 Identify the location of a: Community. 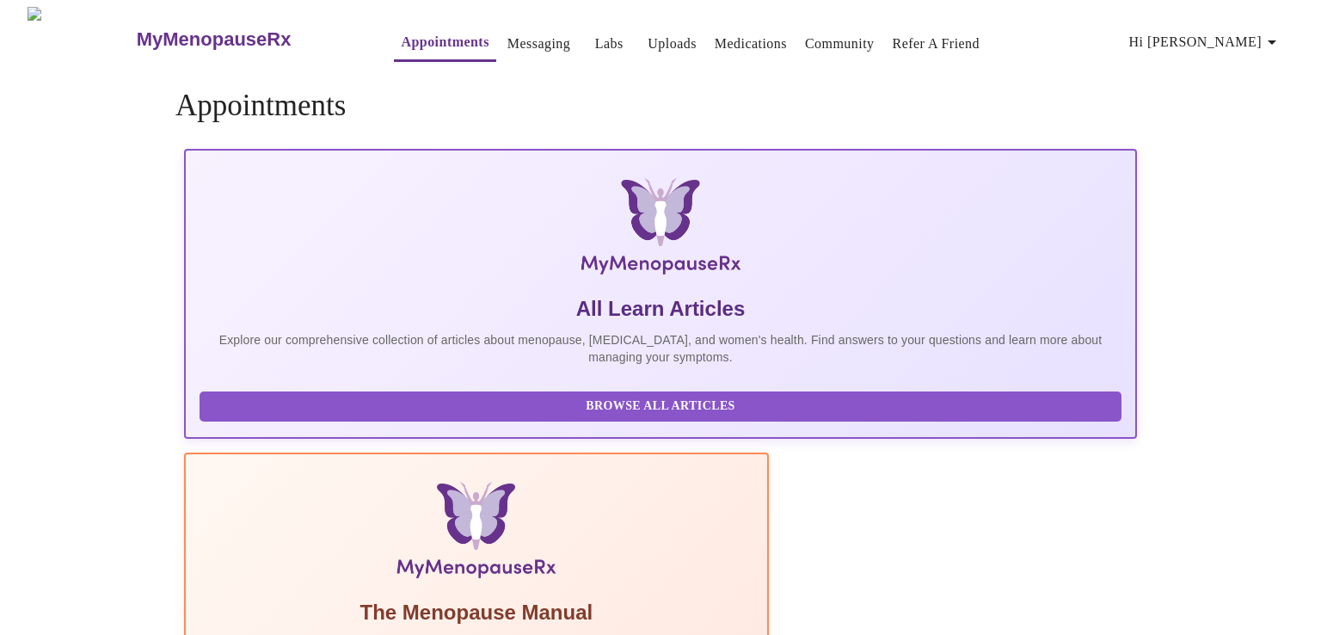
(839, 44).